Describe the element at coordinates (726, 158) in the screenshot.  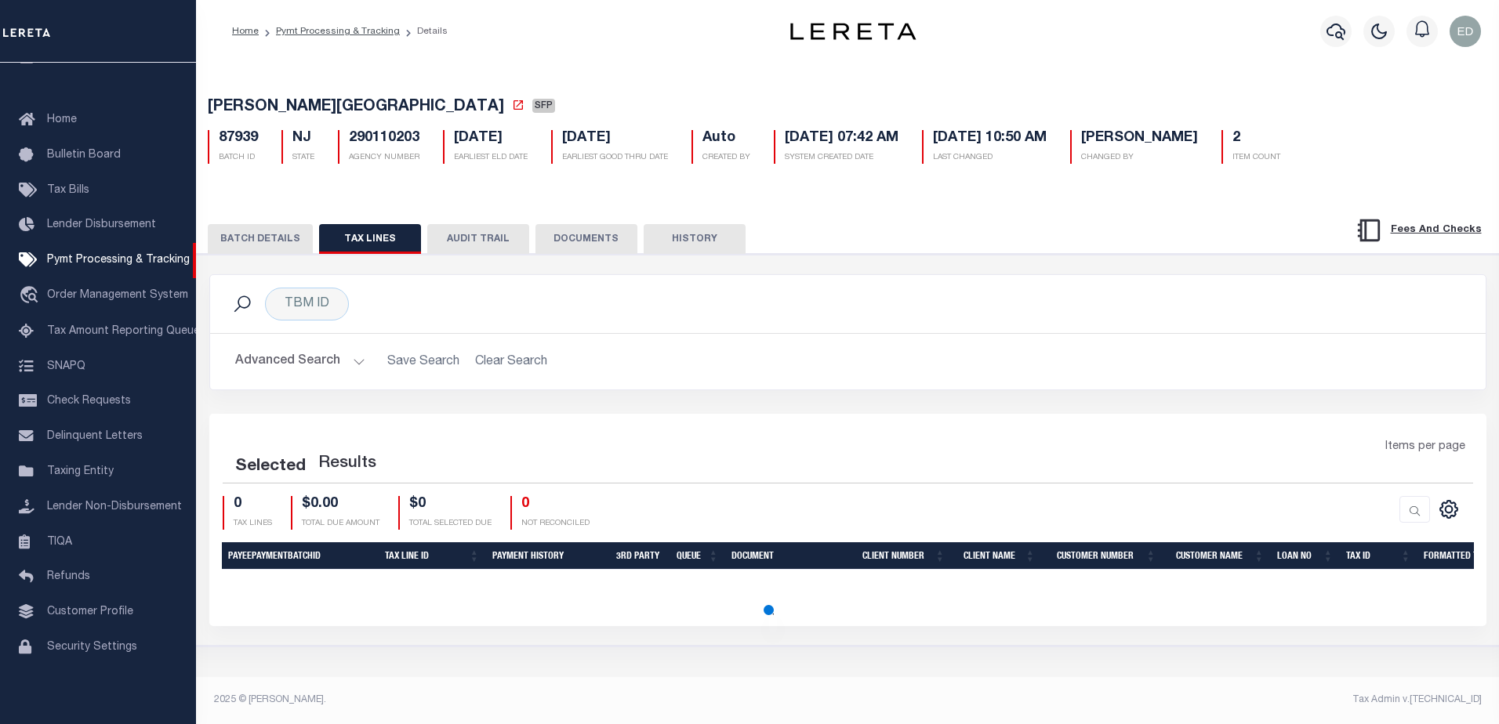
I see `p: CREATED BY` at that location.